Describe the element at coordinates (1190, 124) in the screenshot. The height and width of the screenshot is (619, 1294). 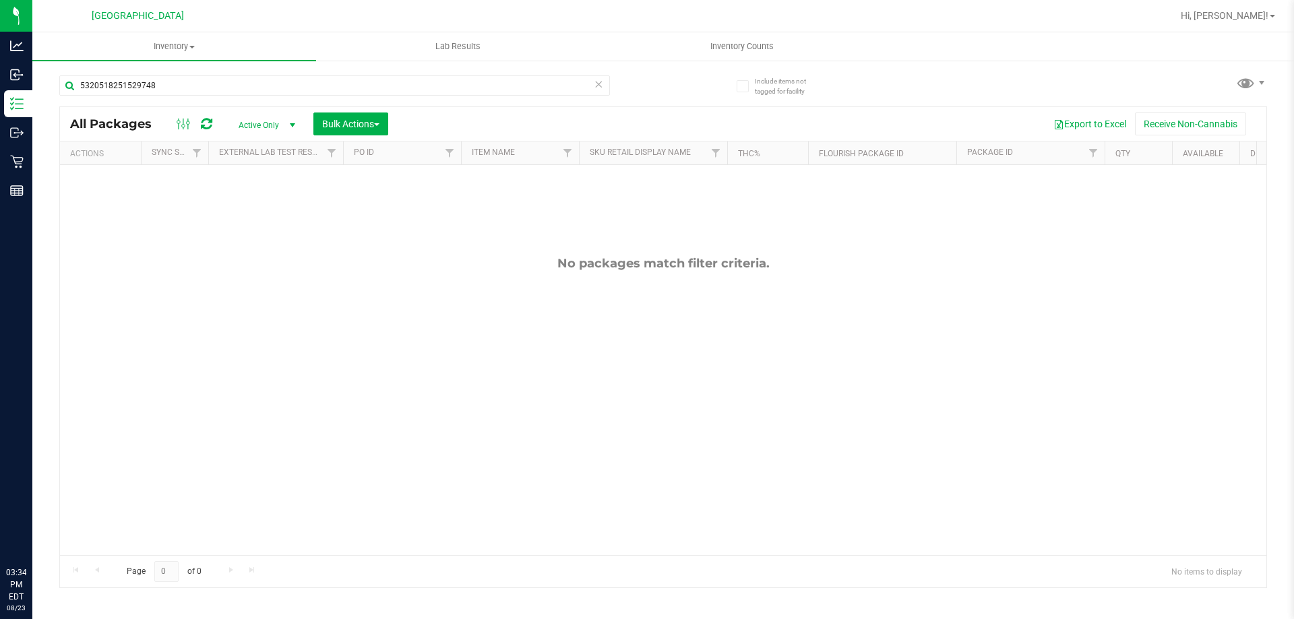
I see `button: Receive Non-Cannabis` at that location.